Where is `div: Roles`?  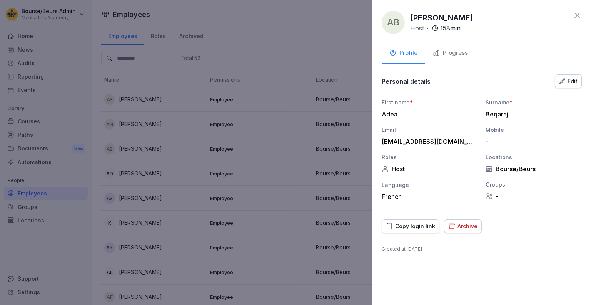 div: Roles is located at coordinates (430, 157).